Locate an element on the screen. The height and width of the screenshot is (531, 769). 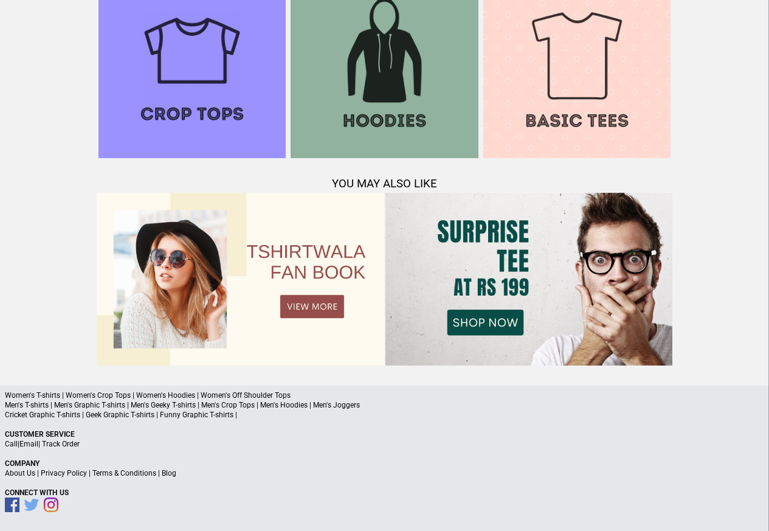
p: Connect With Us is located at coordinates (384, 492).